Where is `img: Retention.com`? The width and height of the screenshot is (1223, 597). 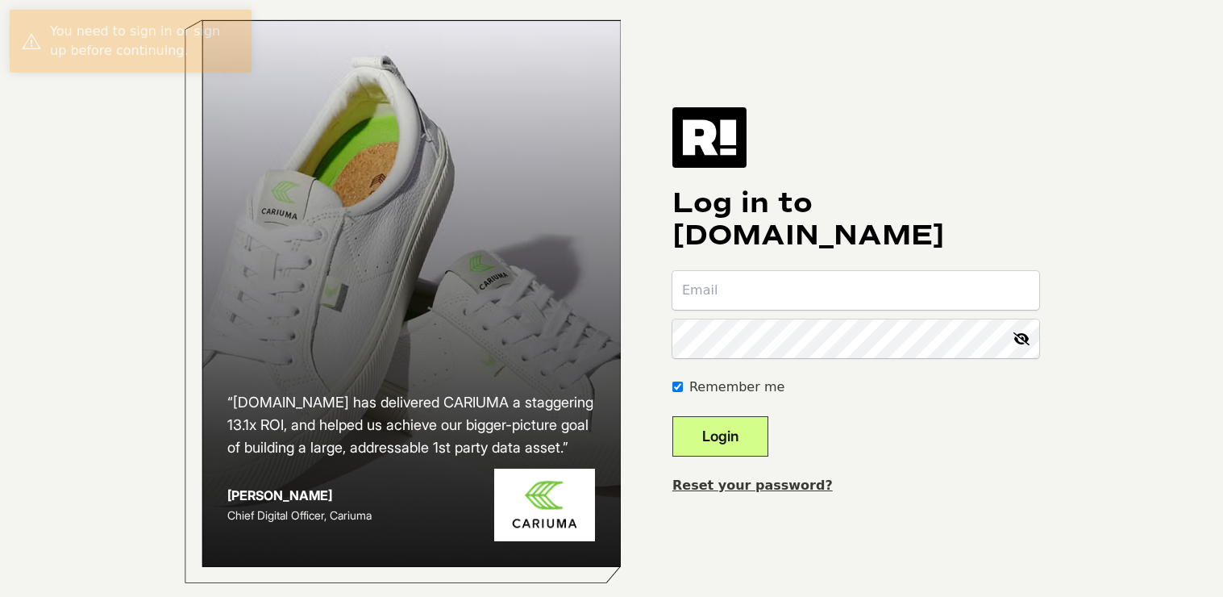
img: Retention.com is located at coordinates (710, 137).